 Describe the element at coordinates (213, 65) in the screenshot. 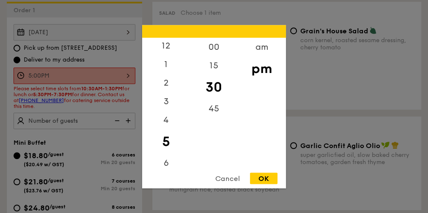

I see `div: 15` at that location.